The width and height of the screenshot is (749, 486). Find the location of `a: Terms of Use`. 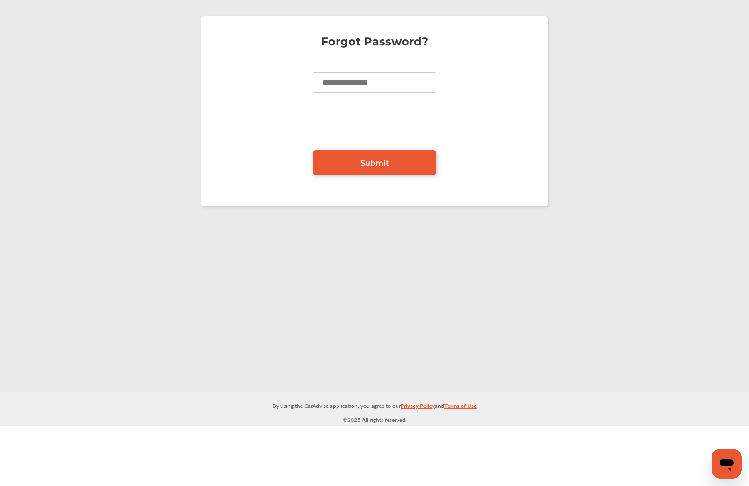

a: Terms of Use is located at coordinates (460, 408).